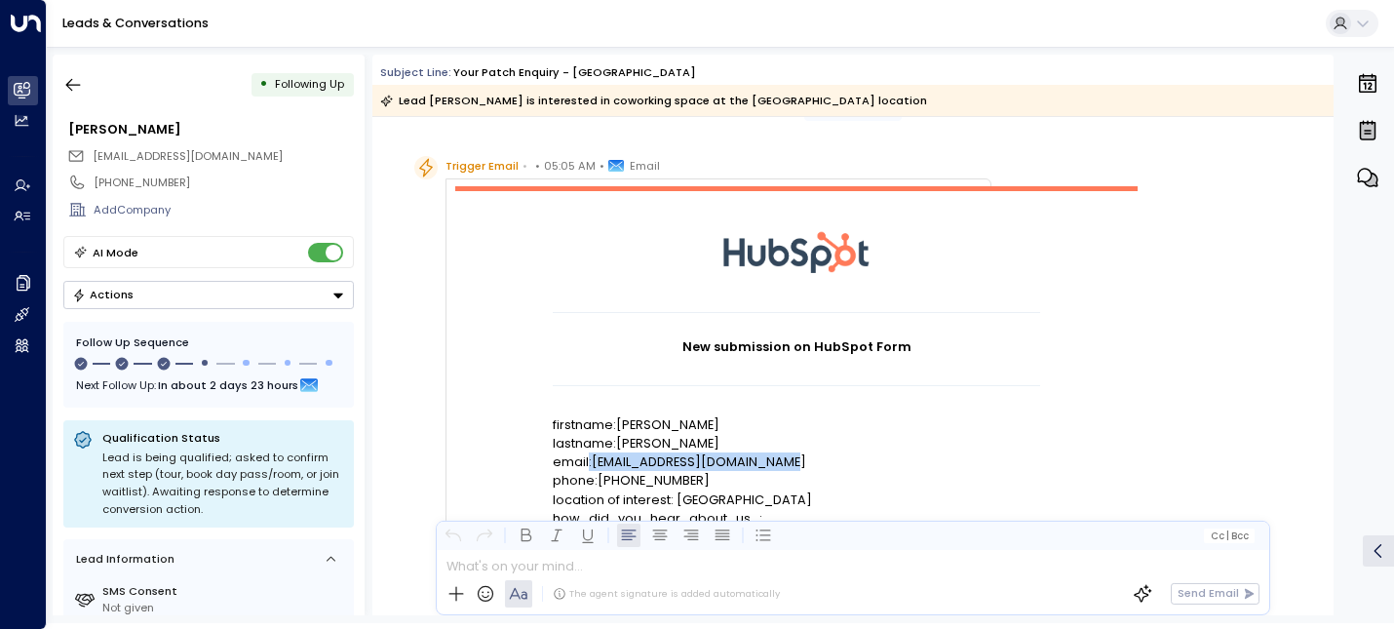 Image resolution: width=1394 pixels, height=629 pixels. Describe the element at coordinates (481, 166) in the screenshot. I see `span: Trigger Email` at that location.